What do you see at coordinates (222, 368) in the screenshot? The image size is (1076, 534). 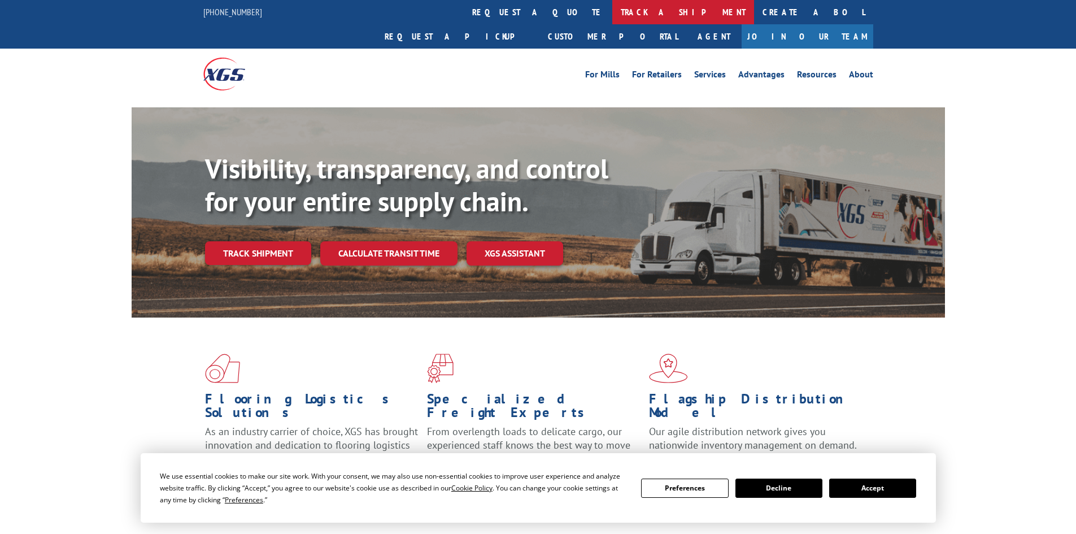 I see `img: xgs-icon-total-supply-chain-intelligence-red` at bounding box center [222, 368].